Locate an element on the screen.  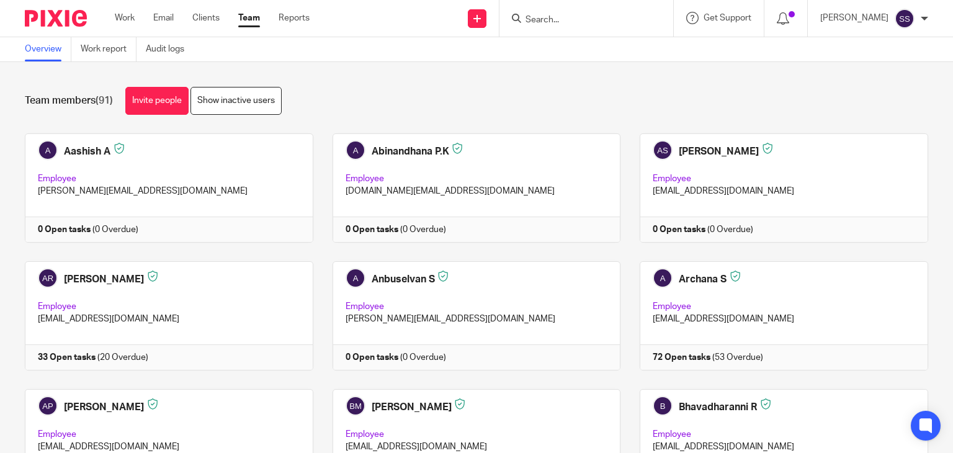
img: Pixie is located at coordinates (56, 18).